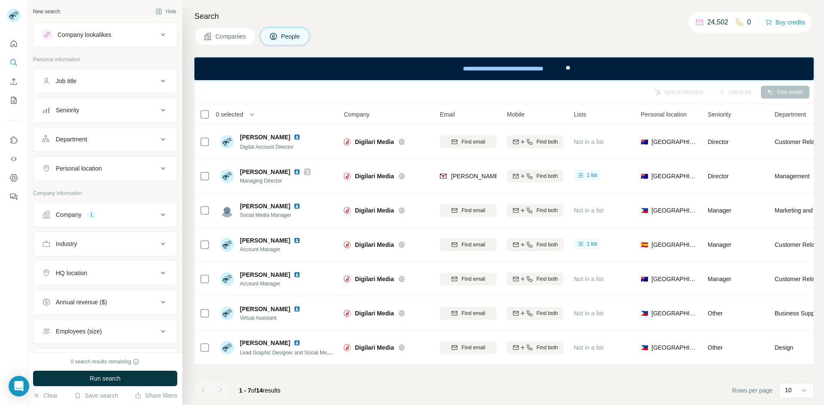 The image size is (824, 405). I want to click on button: Save search, so click(96, 396).